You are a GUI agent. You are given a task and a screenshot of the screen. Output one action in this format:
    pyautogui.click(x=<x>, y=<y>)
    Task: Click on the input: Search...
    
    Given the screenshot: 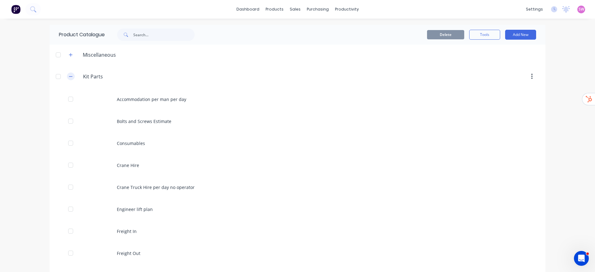 What is the action you would take?
    pyautogui.click(x=164, y=35)
    